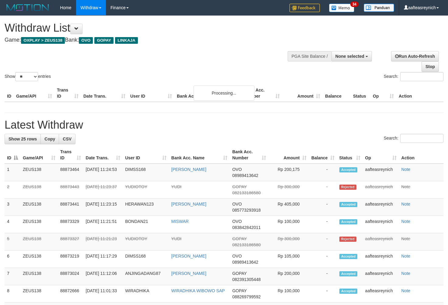 This screenshot has height=305, width=448. Describe the element at coordinates (380, 155) in the screenshot. I see `th: Op: activate to sort column ascending` at that location.